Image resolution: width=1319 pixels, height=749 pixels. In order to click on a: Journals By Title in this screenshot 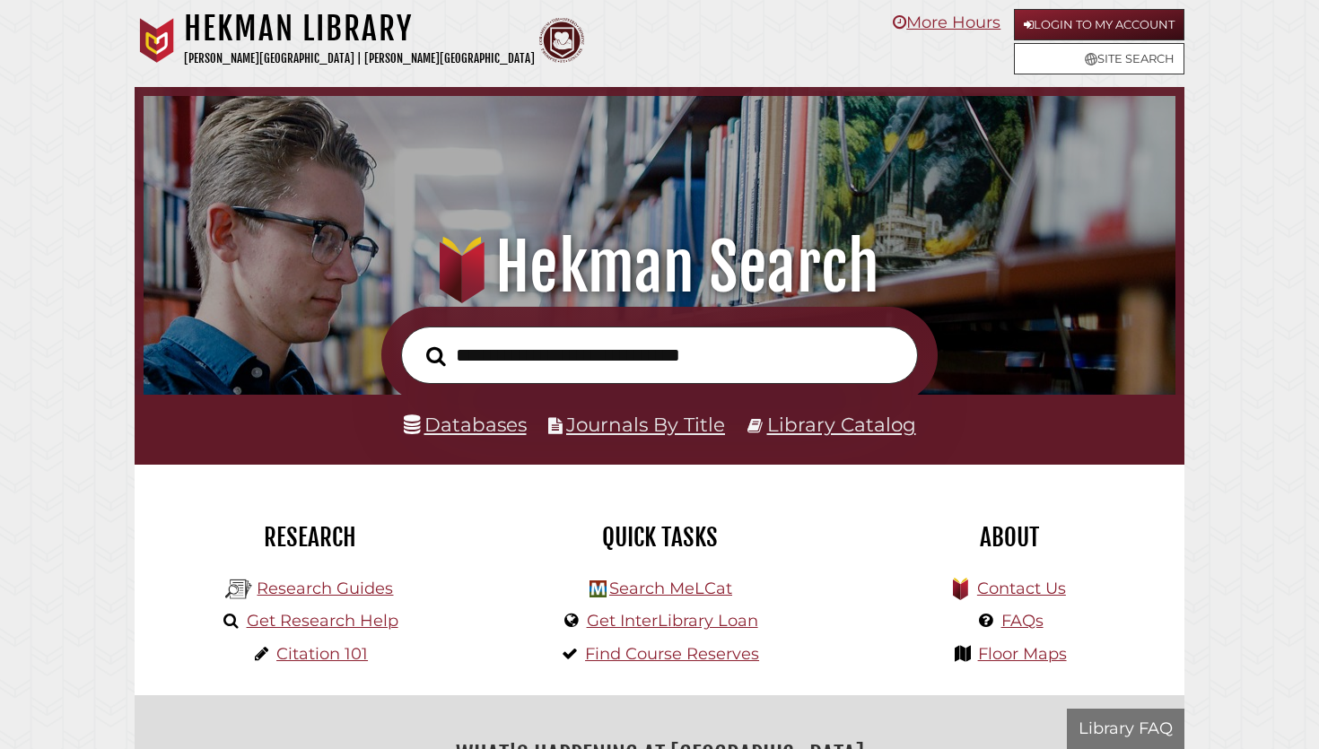, I will do `click(645, 424)`.